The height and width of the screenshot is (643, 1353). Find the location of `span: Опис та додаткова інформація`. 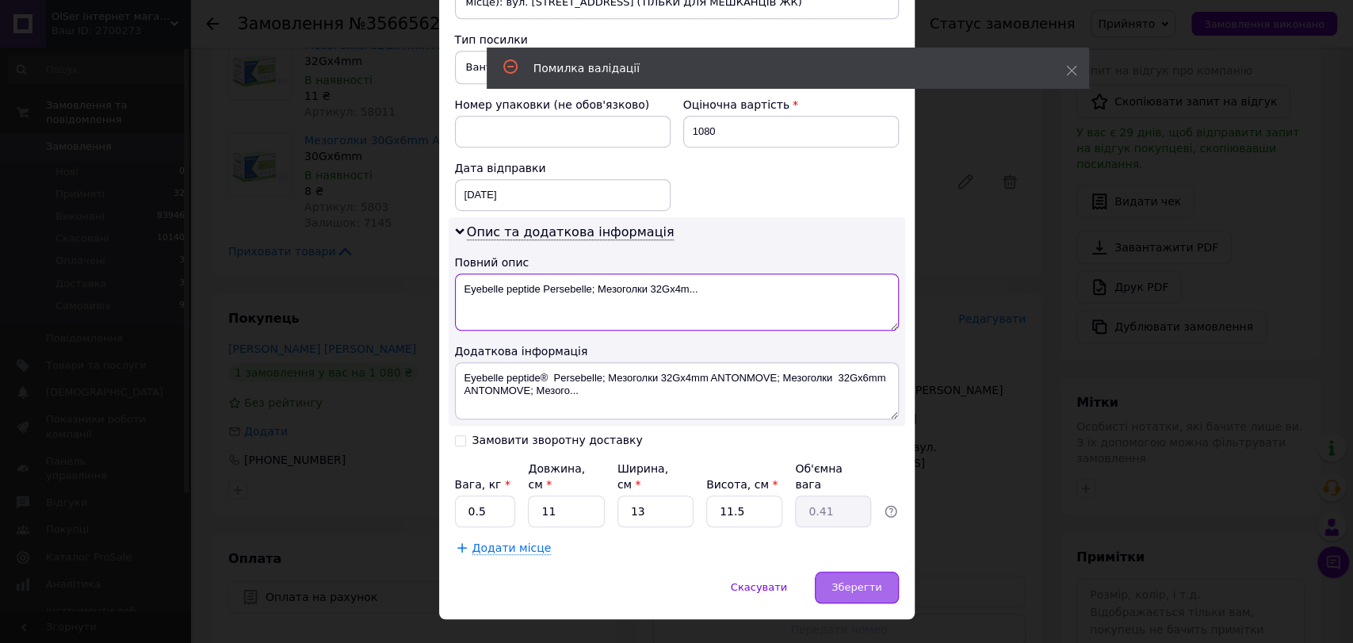

span: Опис та додаткова інформація is located at coordinates (571, 232).